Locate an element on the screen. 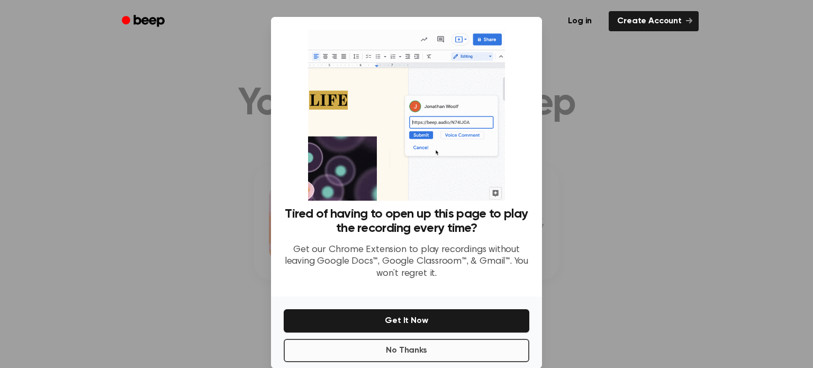 This screenshot has width=813, height=368. img: Beep extension in action is located at coordinates (406, 115).